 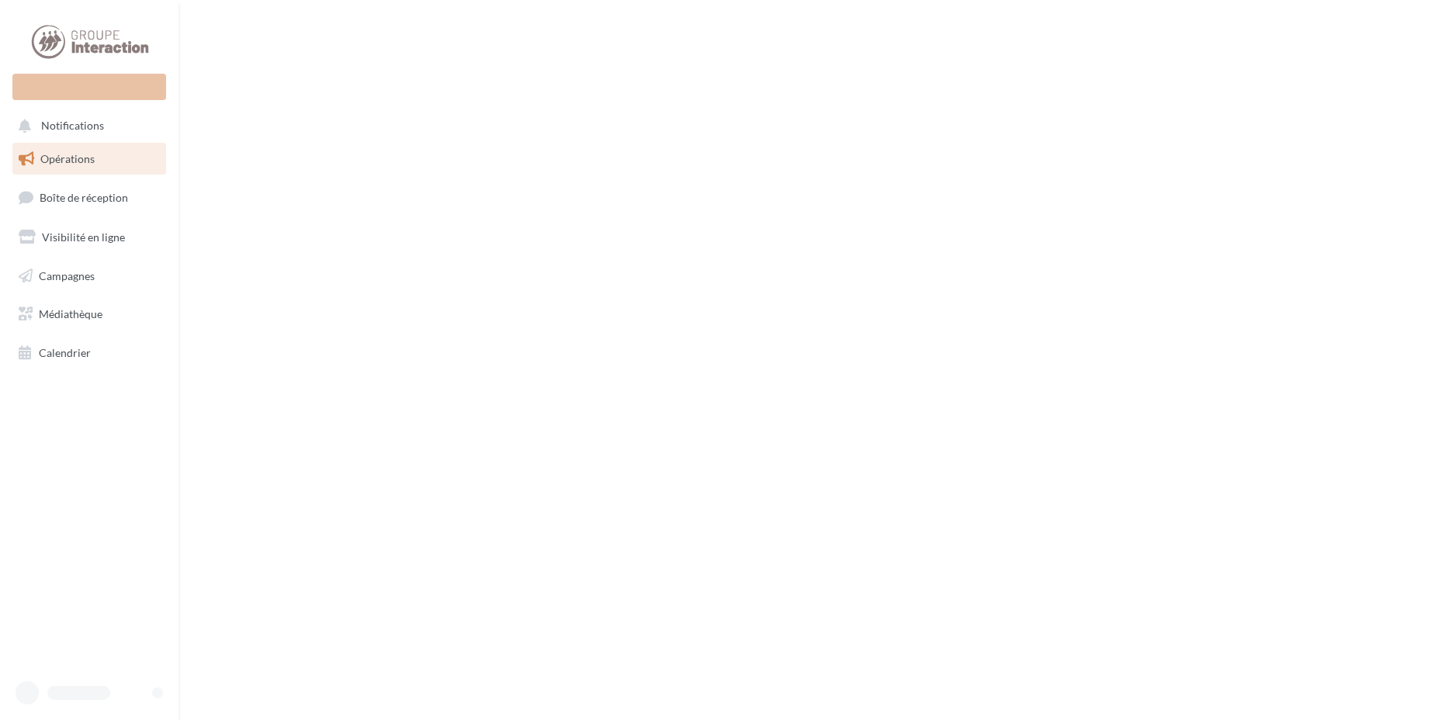 I want to click on span: Opérations, so click(x=68, y=158).